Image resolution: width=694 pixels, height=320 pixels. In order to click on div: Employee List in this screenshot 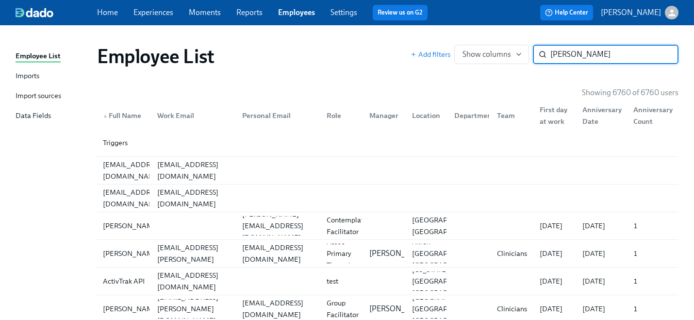, I will do `click(38, 56)`.